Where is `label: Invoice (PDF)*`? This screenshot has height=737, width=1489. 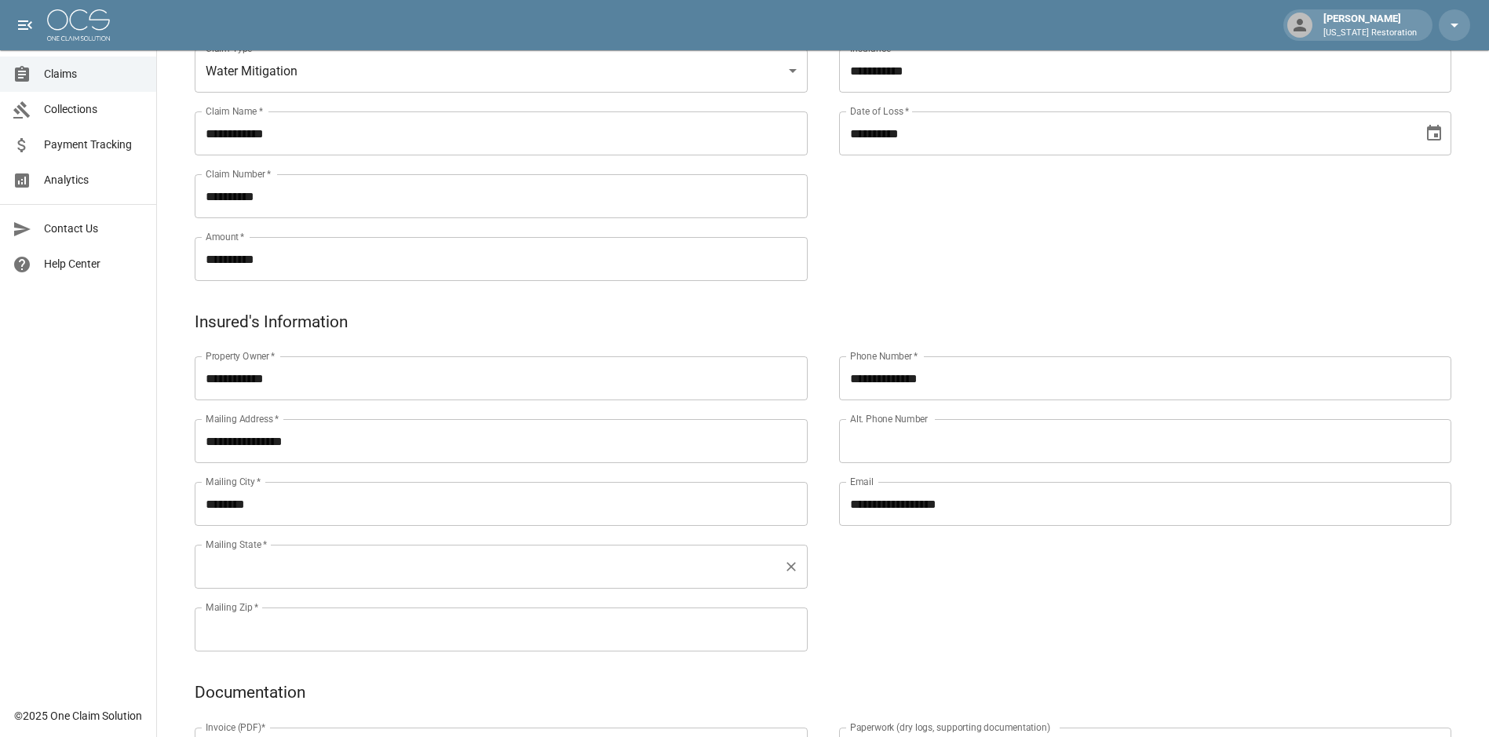
label: Invoice (PDF)* is located at coordinates (236, 727).